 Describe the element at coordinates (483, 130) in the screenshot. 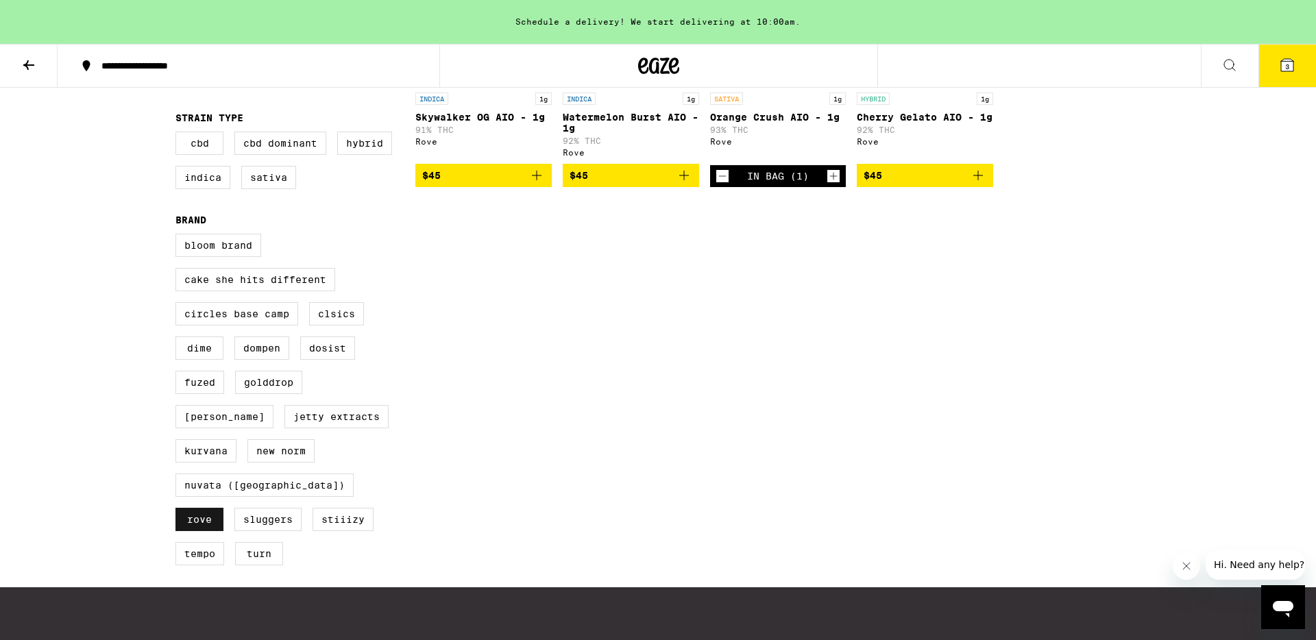

I see `p: 91% THC` at that location.